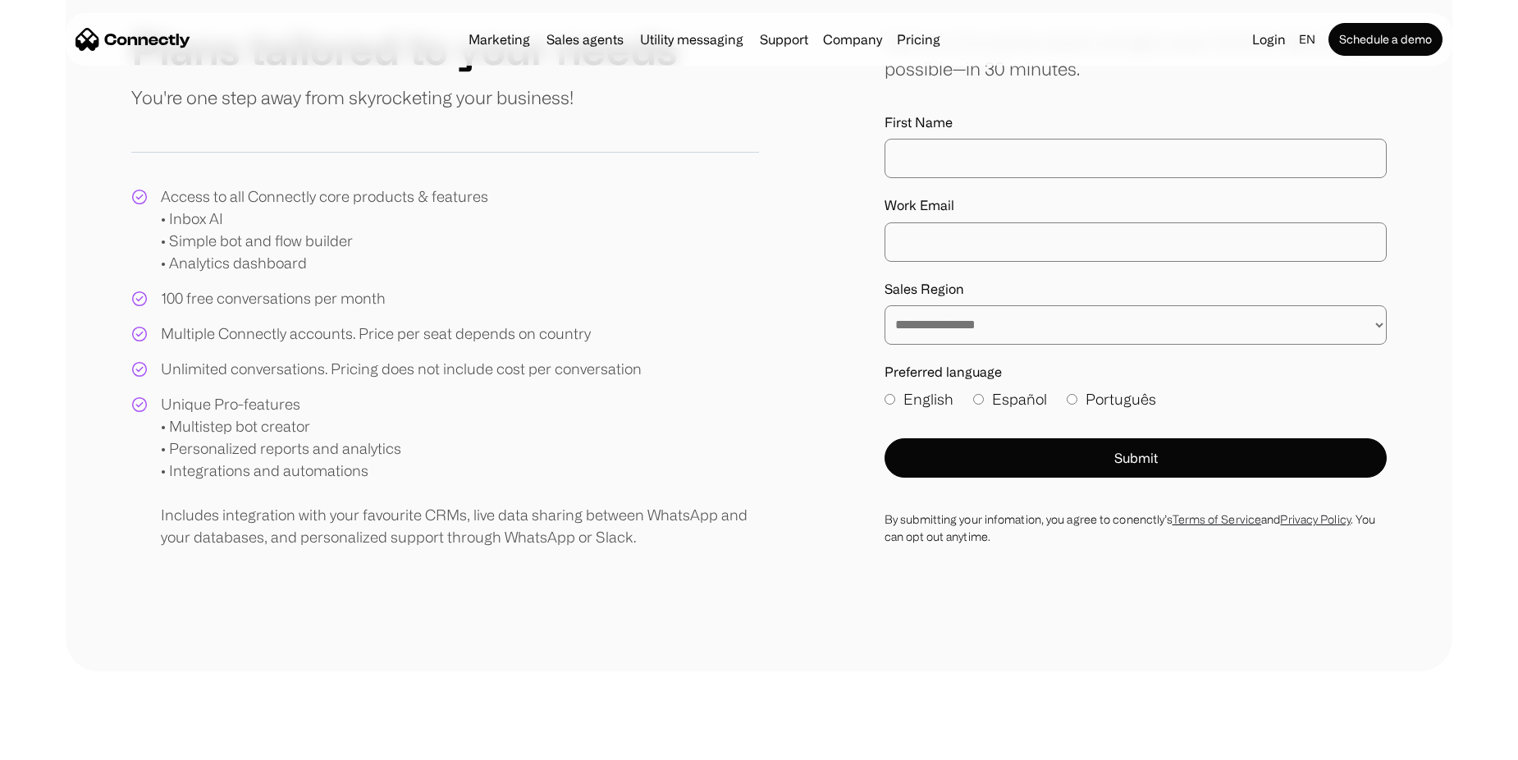  Describe the element at coordinates (1385, 39) in the screenshot. I see `a: Schedule a demo` at that location.